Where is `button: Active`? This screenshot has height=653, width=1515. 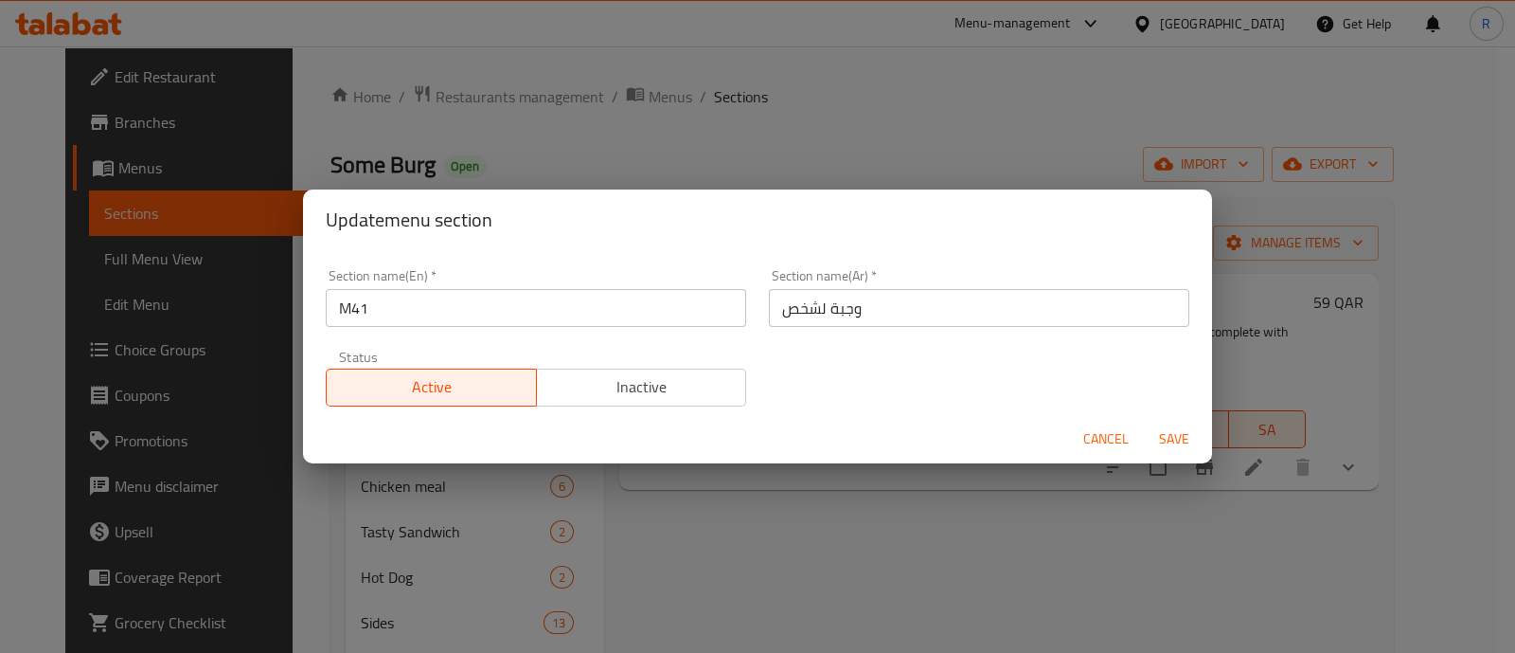 button: Active is located at coordinates (431, 387).